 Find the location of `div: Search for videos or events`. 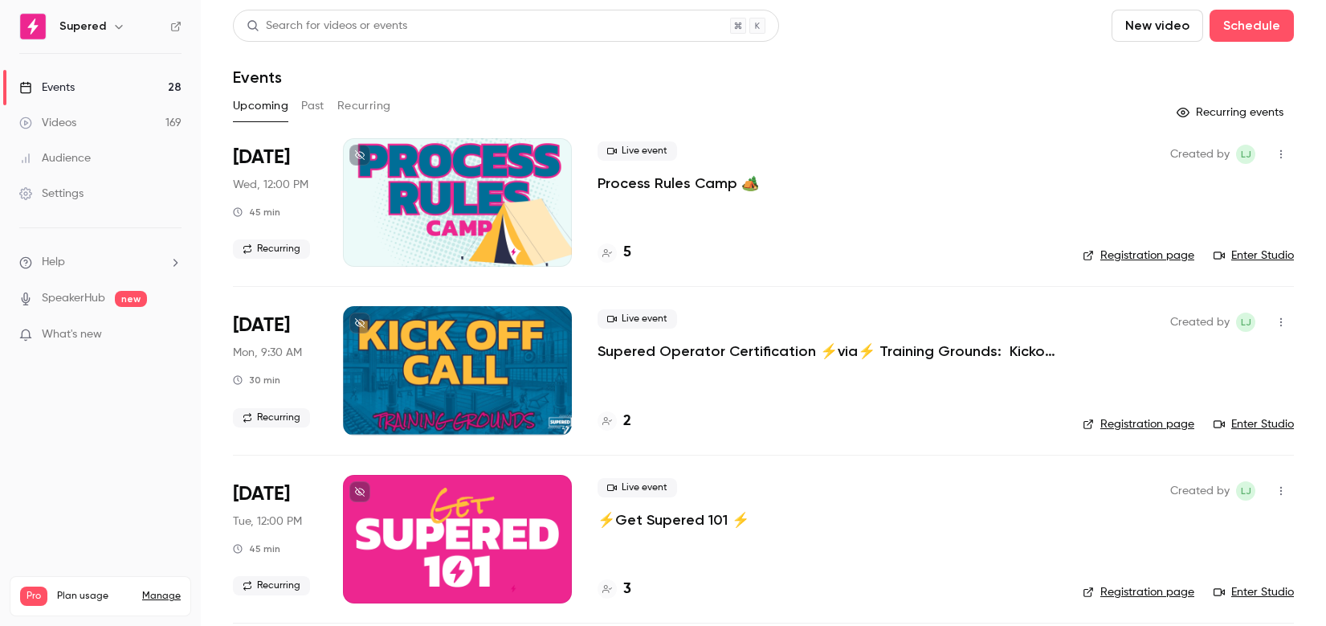

div: Search for videos or events is located at coordinates (327, 26).